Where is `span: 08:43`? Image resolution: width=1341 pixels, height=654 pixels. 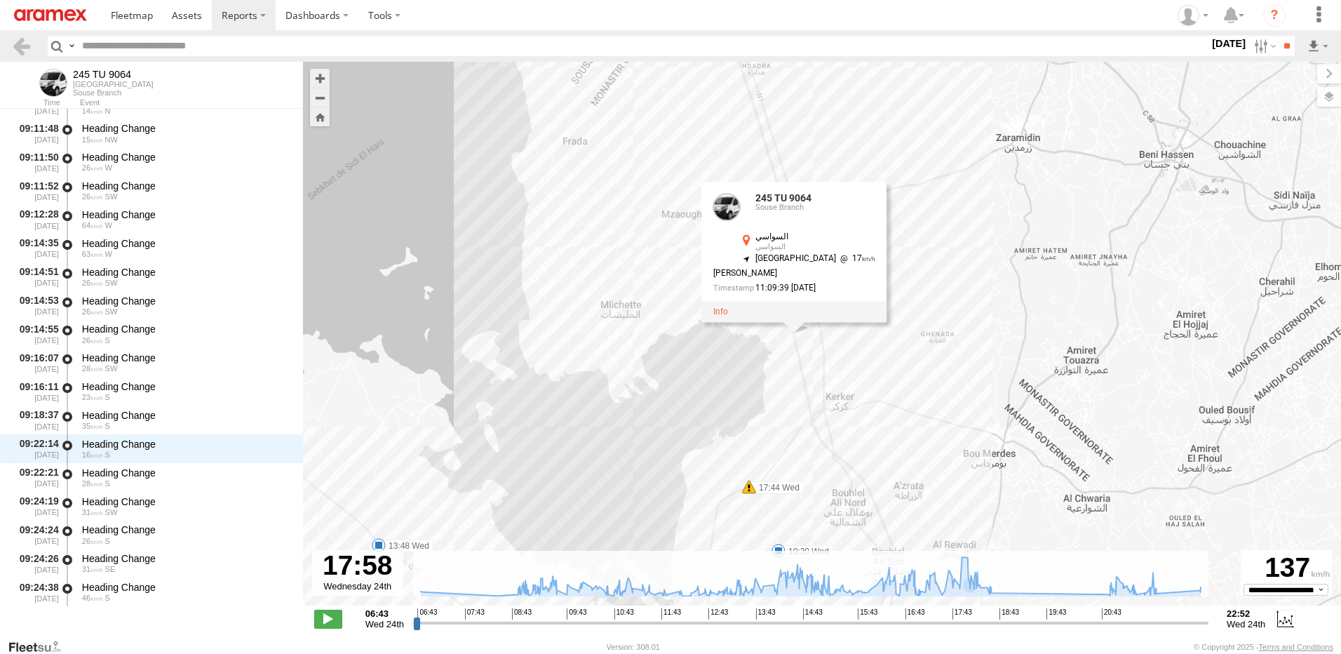 span: 08:43 is located at coordinates (522, 614).